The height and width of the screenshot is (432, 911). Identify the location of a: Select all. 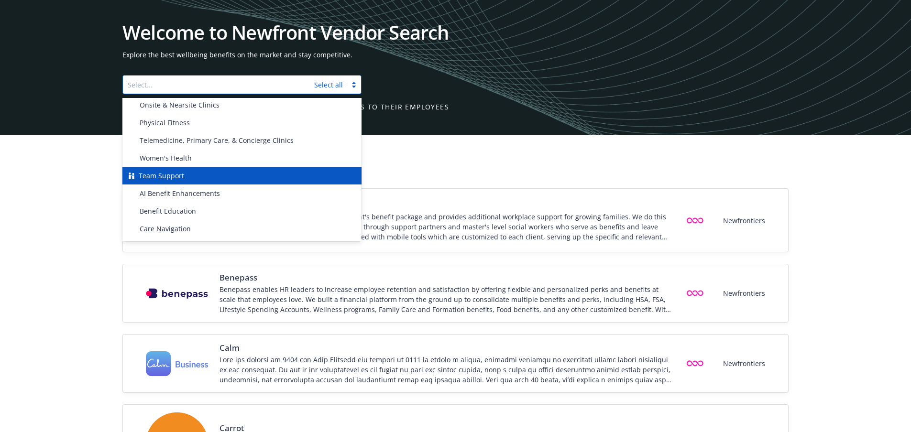
(329, 85).